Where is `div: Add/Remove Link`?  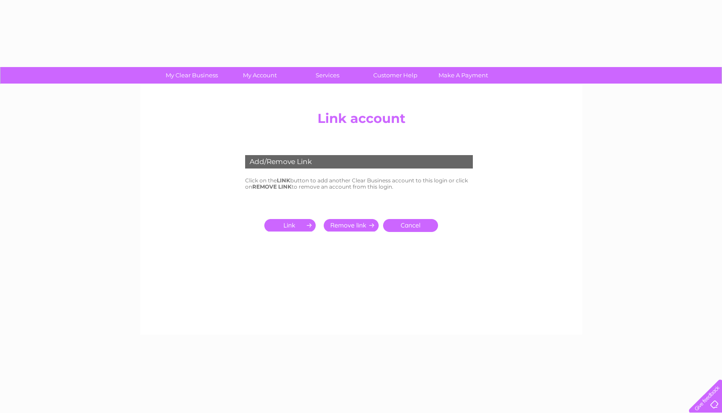 div: Add/Remove Link is located at coordinates (359, 162).